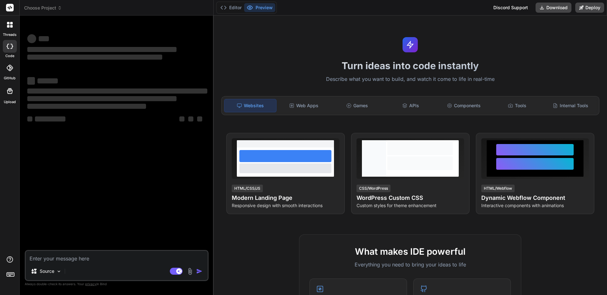 Image resolution: width=607 pixels, height=295 pixels. What do you see at coordinates (285, 198) in the screenshot?
I see `h4: Modern Landing Page` at bounding box center [285, 198].